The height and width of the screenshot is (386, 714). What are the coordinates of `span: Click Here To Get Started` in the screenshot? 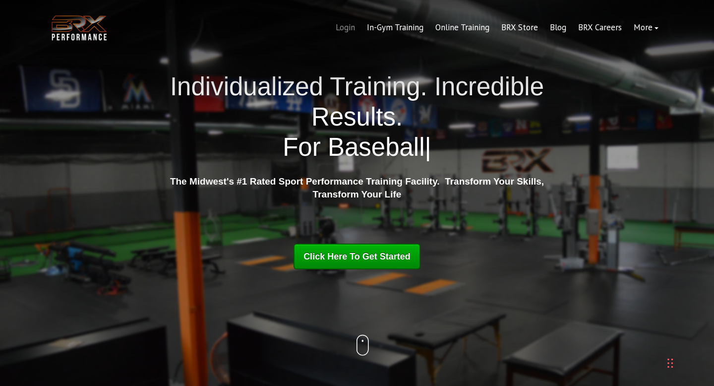 It's located at (357, 256).